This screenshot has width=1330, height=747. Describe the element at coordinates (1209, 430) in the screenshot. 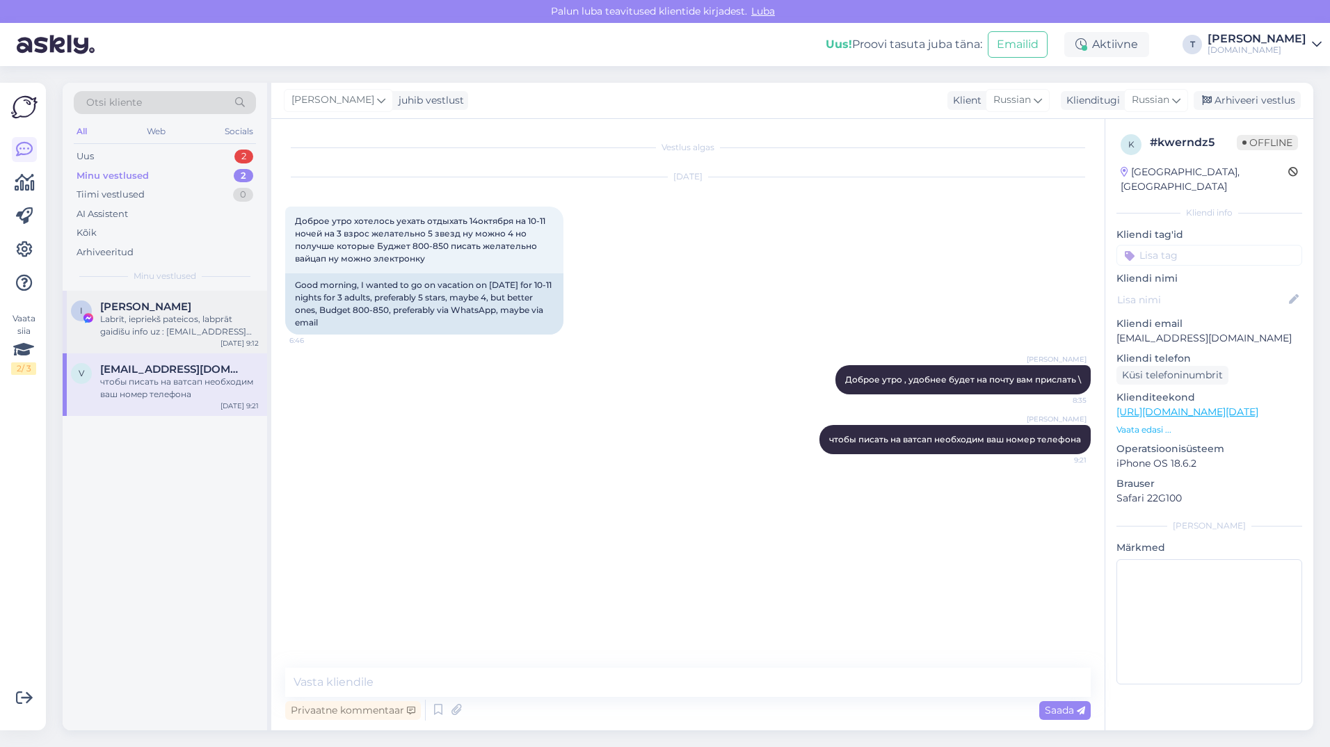

I see `p: Vaata edasi ...` at that location.